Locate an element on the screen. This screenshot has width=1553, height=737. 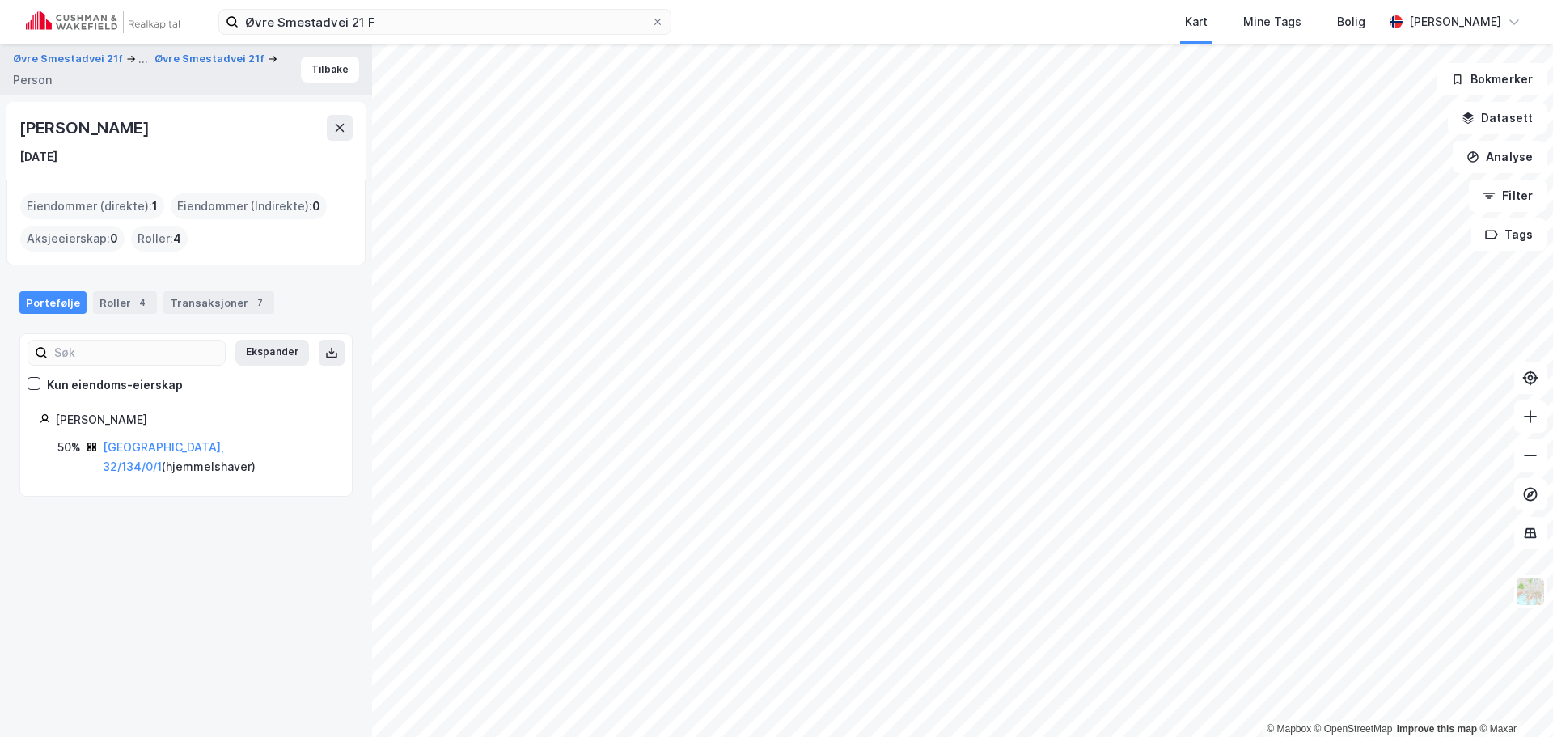
div: Eiendommer (Indirekte) : is located at coordinates (248, 206).